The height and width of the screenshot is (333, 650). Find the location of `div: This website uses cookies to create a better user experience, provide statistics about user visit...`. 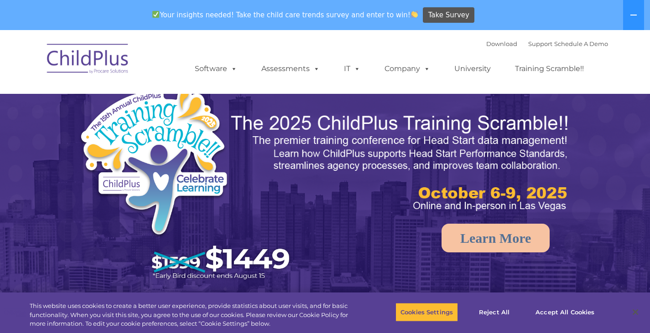

div: This website uses cookies to create a better user experience, provide statistics about user visit... is located at coordinates (193, 315).